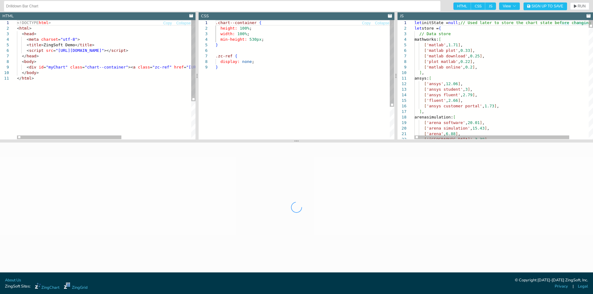  What do you see at coordinates (41, 67) in the screenshot?
I see `span: id` at bounding box center [41, 67].